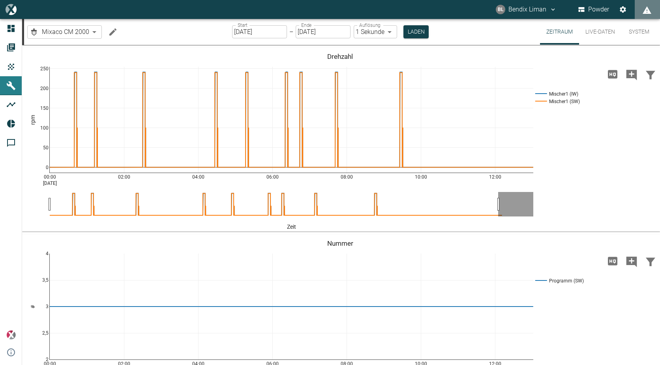 This screenshot has width=660, height=365. What do you see at coordinates (376, 32) in the screenshot?
I see `div: 1 Sekunde` at bounding box center [376, 32].